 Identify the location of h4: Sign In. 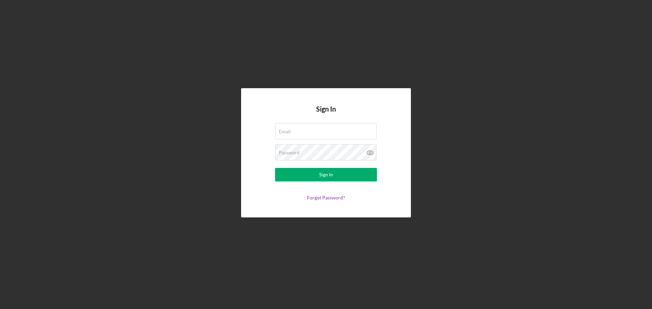
(326, 114).